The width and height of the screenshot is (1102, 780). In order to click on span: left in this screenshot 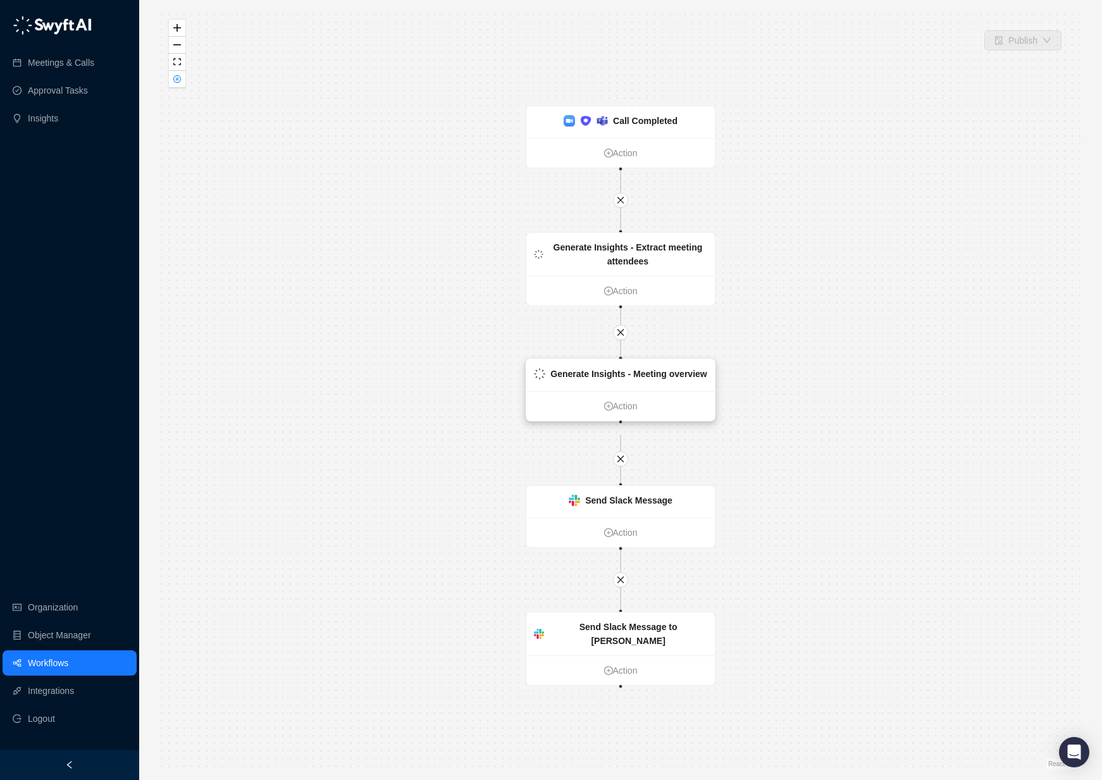, I will do `click(70, 765)`.